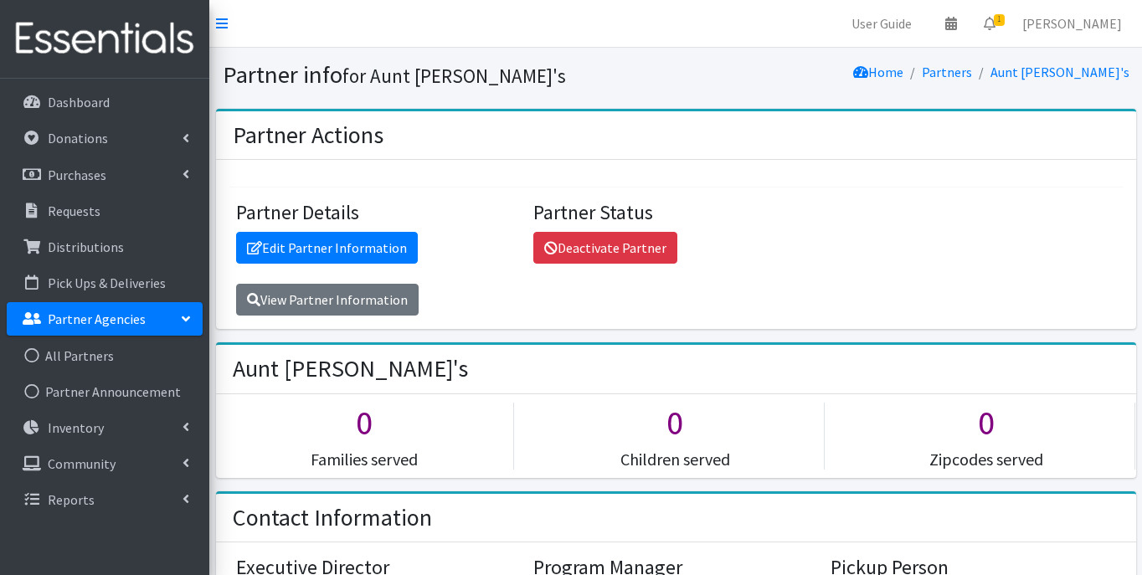  I want to click on p: Dashboard, so click(79, 102).